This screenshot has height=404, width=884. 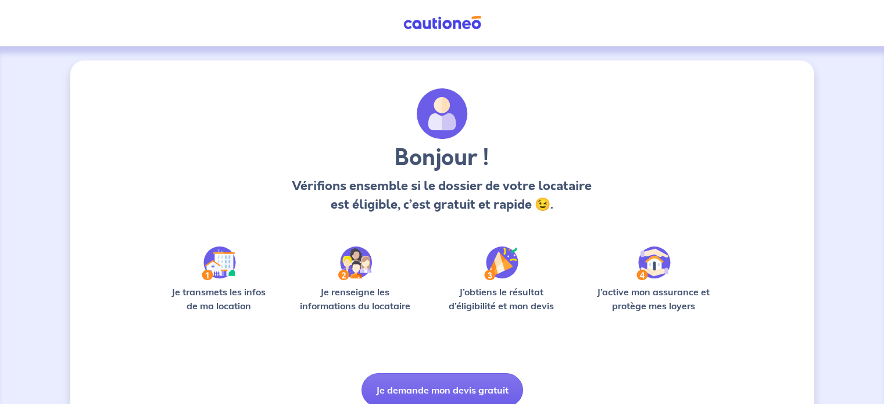 I want to click on img: Cautioneo, so click(x=442, y=23).